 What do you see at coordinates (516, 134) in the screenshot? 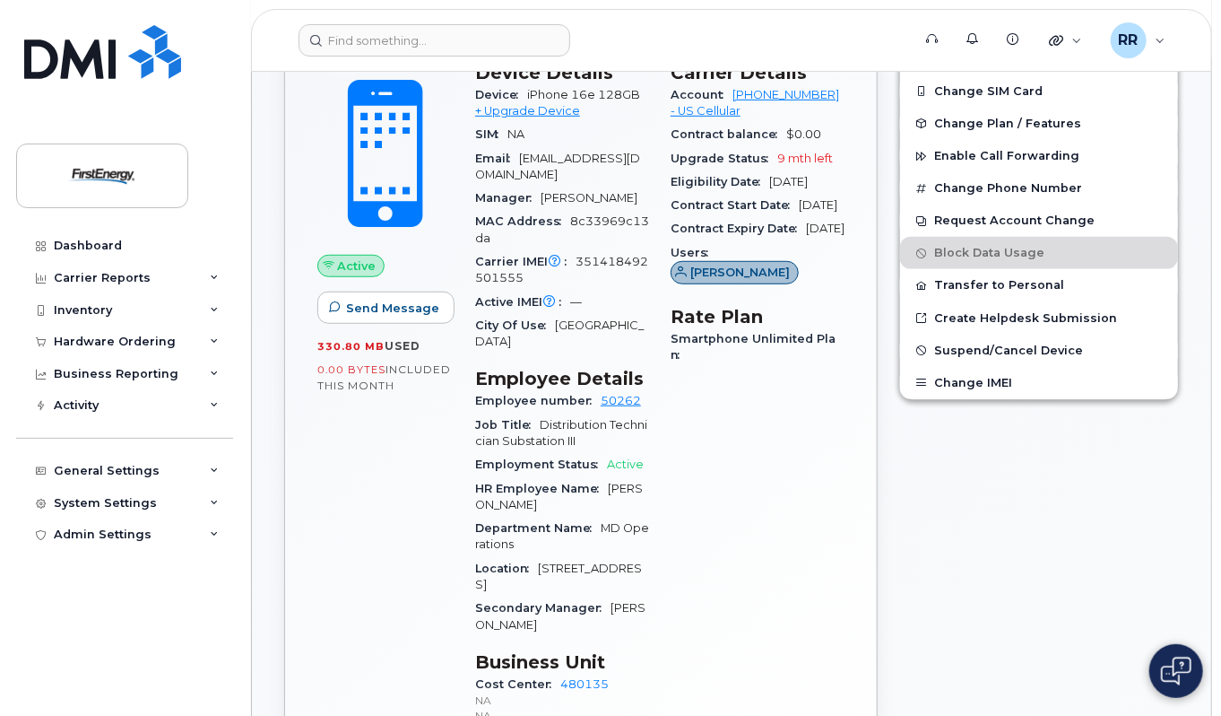
I see `span: NA` at bounding box center [516, 134].